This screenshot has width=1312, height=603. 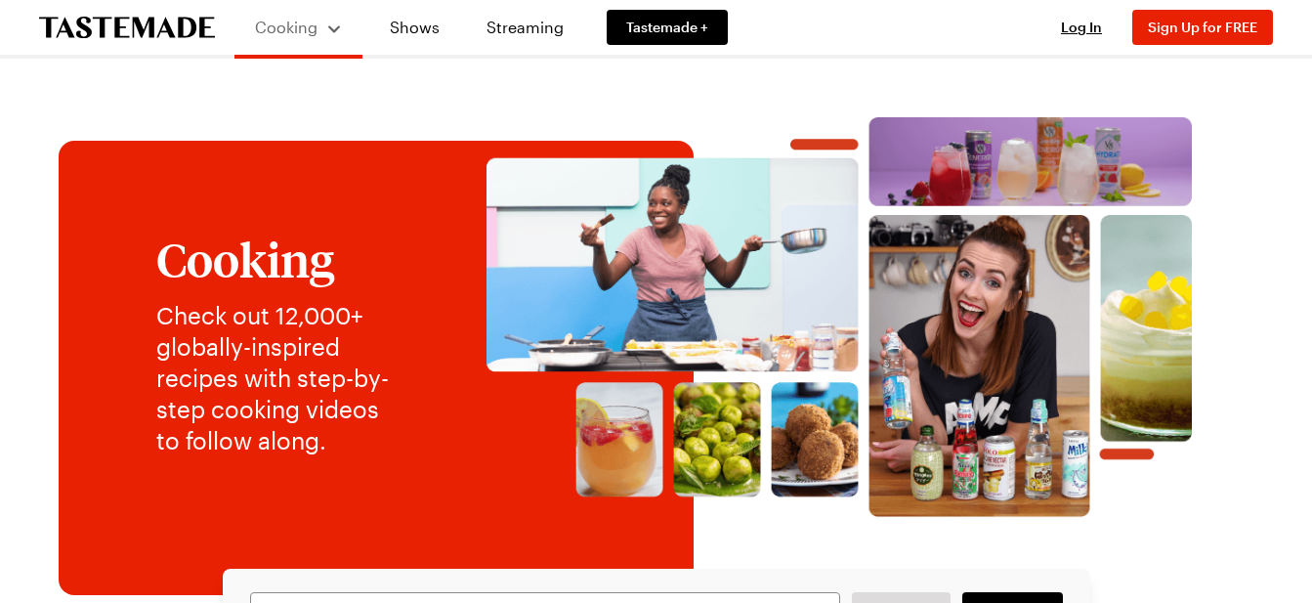 I want to click on span: Sign Up for FREE, so click(x=1203, y=26).